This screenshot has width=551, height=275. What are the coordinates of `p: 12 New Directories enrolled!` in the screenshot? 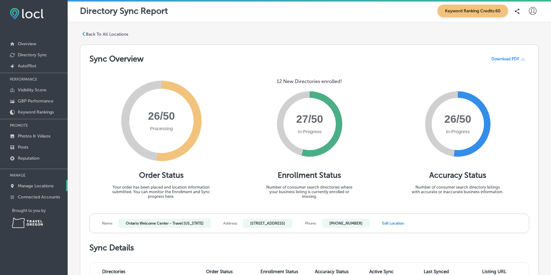 It's located at (309, 81).